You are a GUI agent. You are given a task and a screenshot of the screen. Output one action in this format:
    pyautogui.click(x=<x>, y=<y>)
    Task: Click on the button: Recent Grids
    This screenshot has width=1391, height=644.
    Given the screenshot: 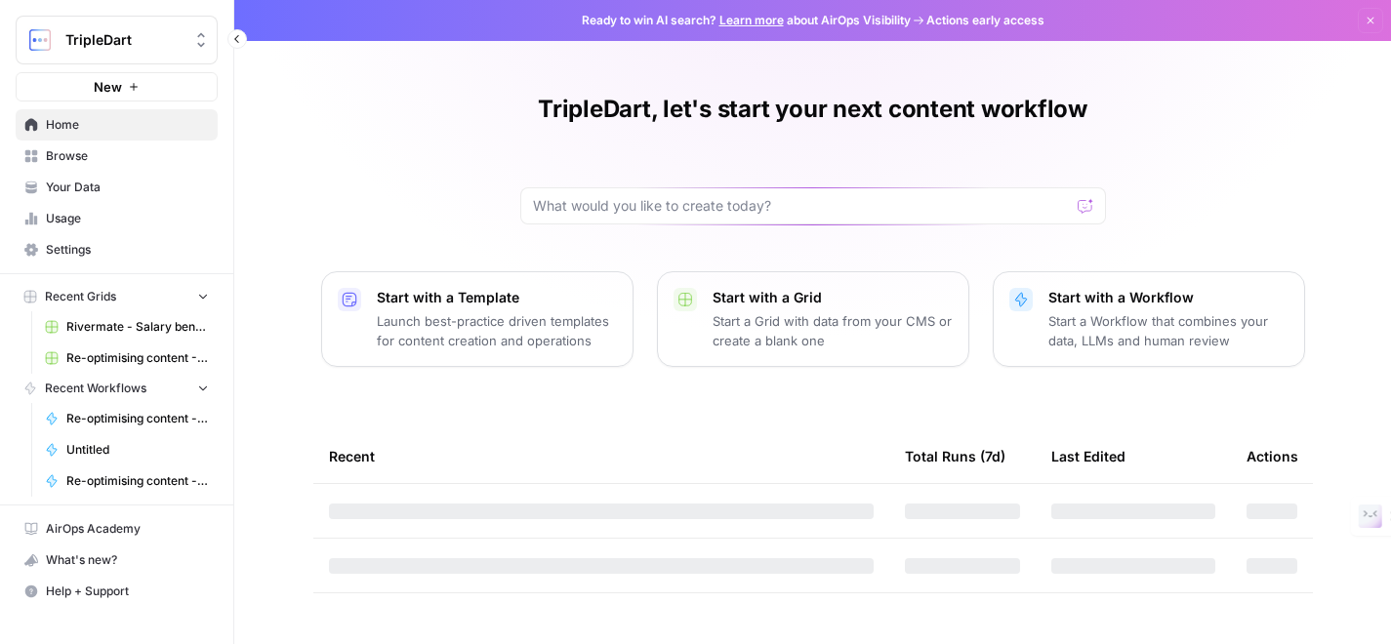 What is the action you would take?
    pyautogui.click(x=116, y=297)
    